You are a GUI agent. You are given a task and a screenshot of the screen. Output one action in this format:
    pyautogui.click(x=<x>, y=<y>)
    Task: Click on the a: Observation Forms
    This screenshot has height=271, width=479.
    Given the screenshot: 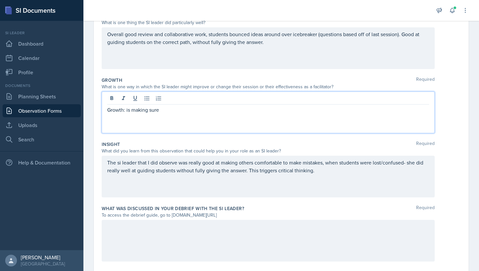 What is the action you would take?
    pyautogui.click(x=42, y=111)
    